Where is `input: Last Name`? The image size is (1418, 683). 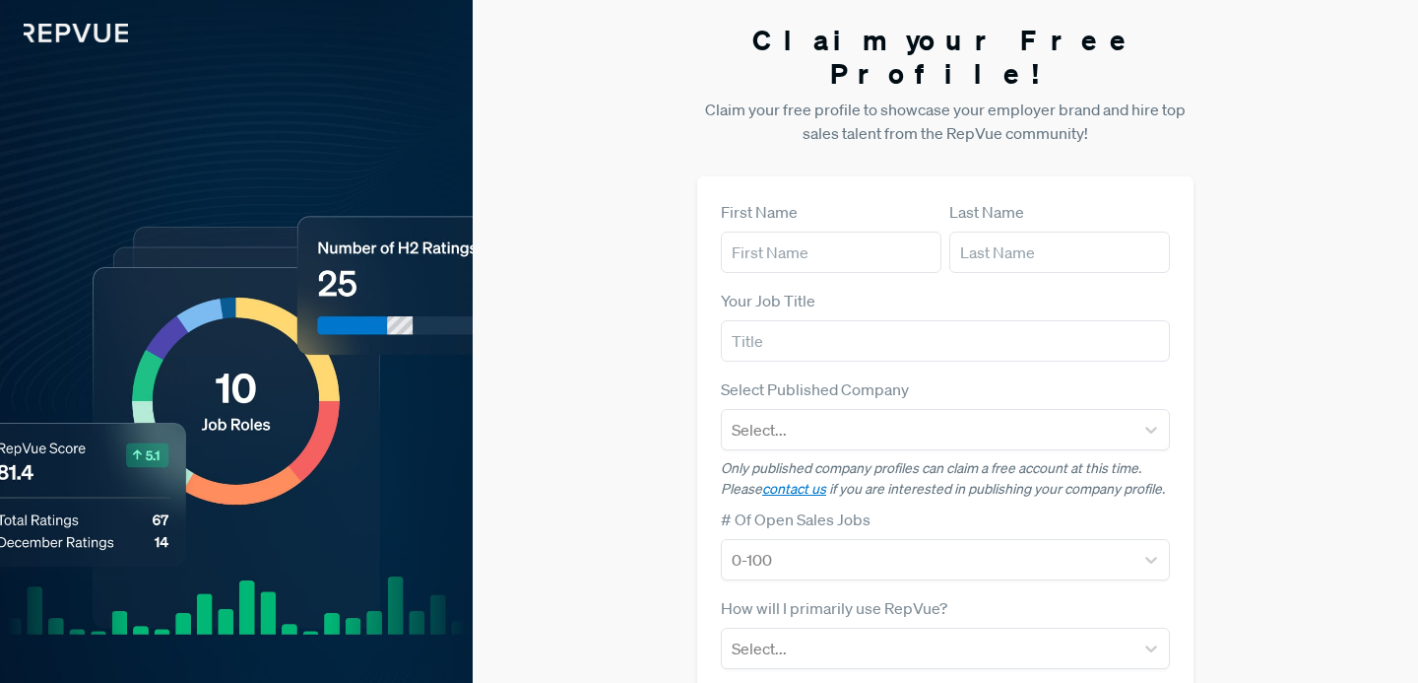
input: Last Name is located at coordinates (1060, 252).